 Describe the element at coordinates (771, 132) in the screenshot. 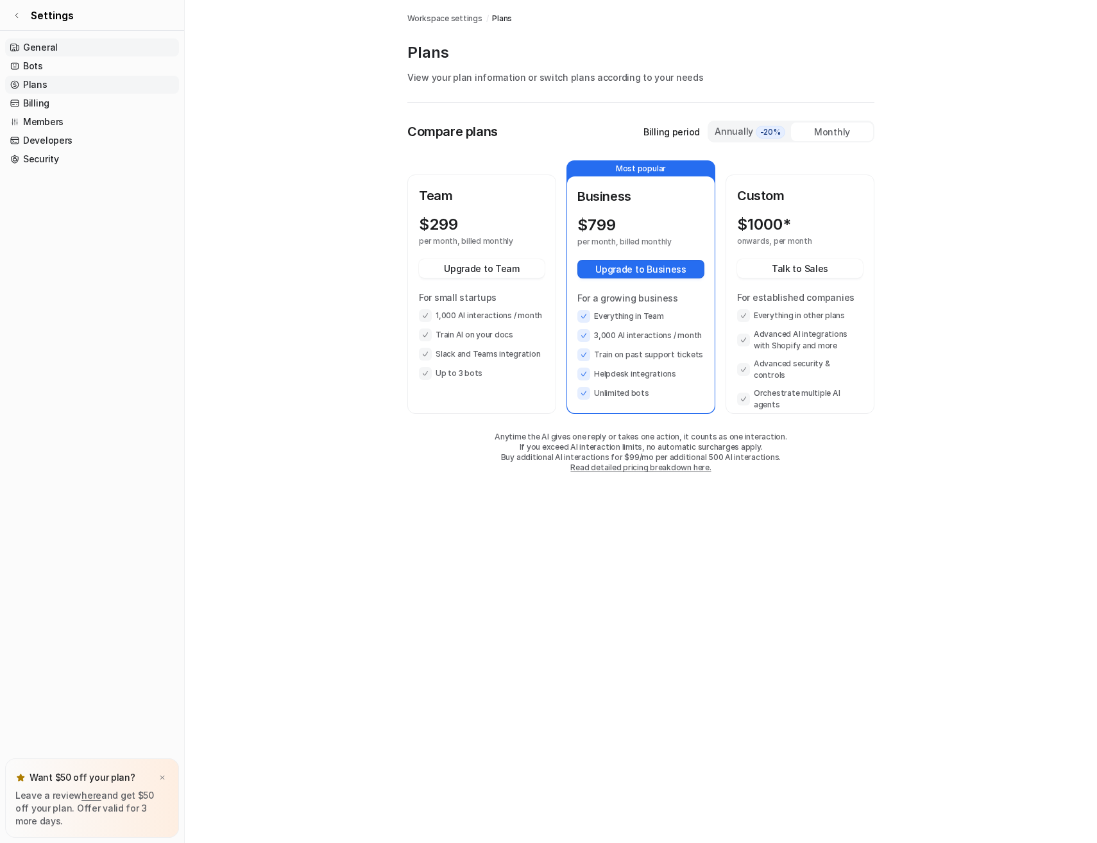

I see `span: -20%` at that location.